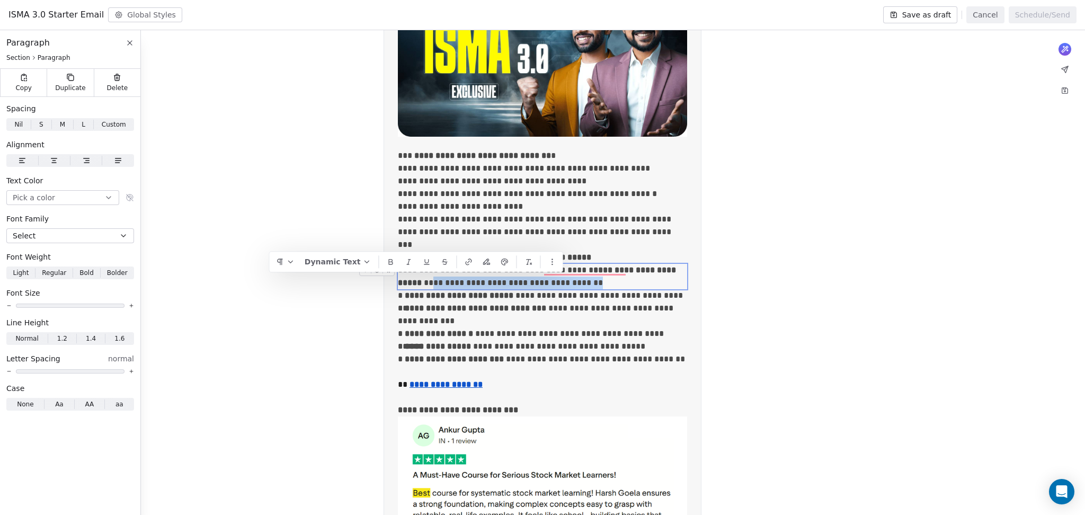 The width and height of the screenshot is (1085, 515). Describe the element at coordinates (63, 125) in the screenshot. I see `span: M` at that location.